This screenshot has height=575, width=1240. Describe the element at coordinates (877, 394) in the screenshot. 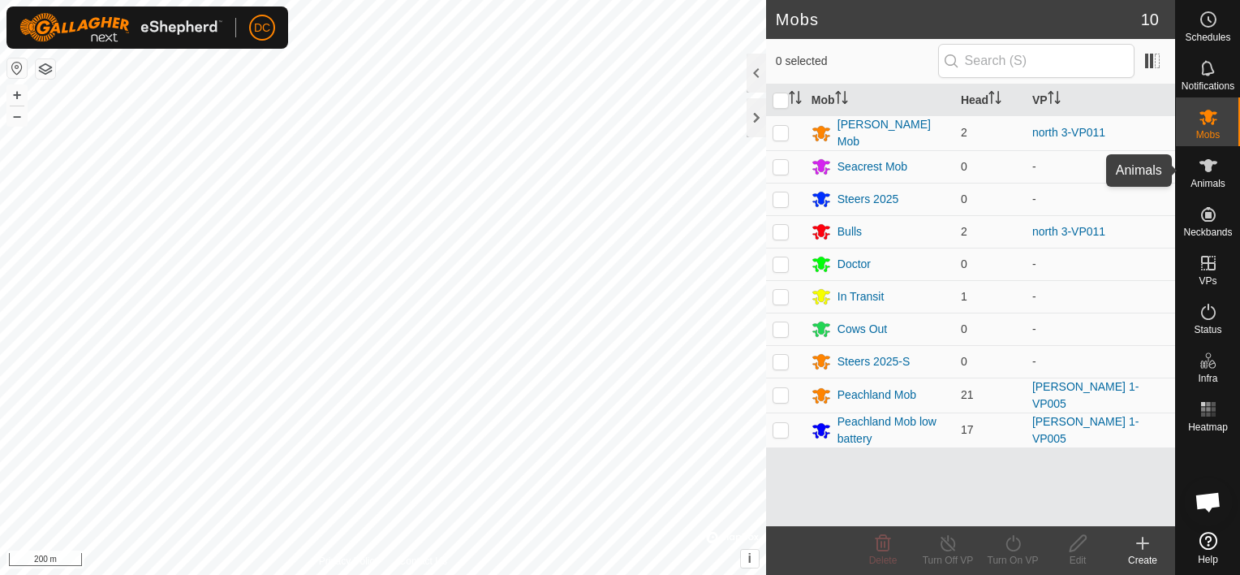

I see `div: Peachland Mob` at that location.